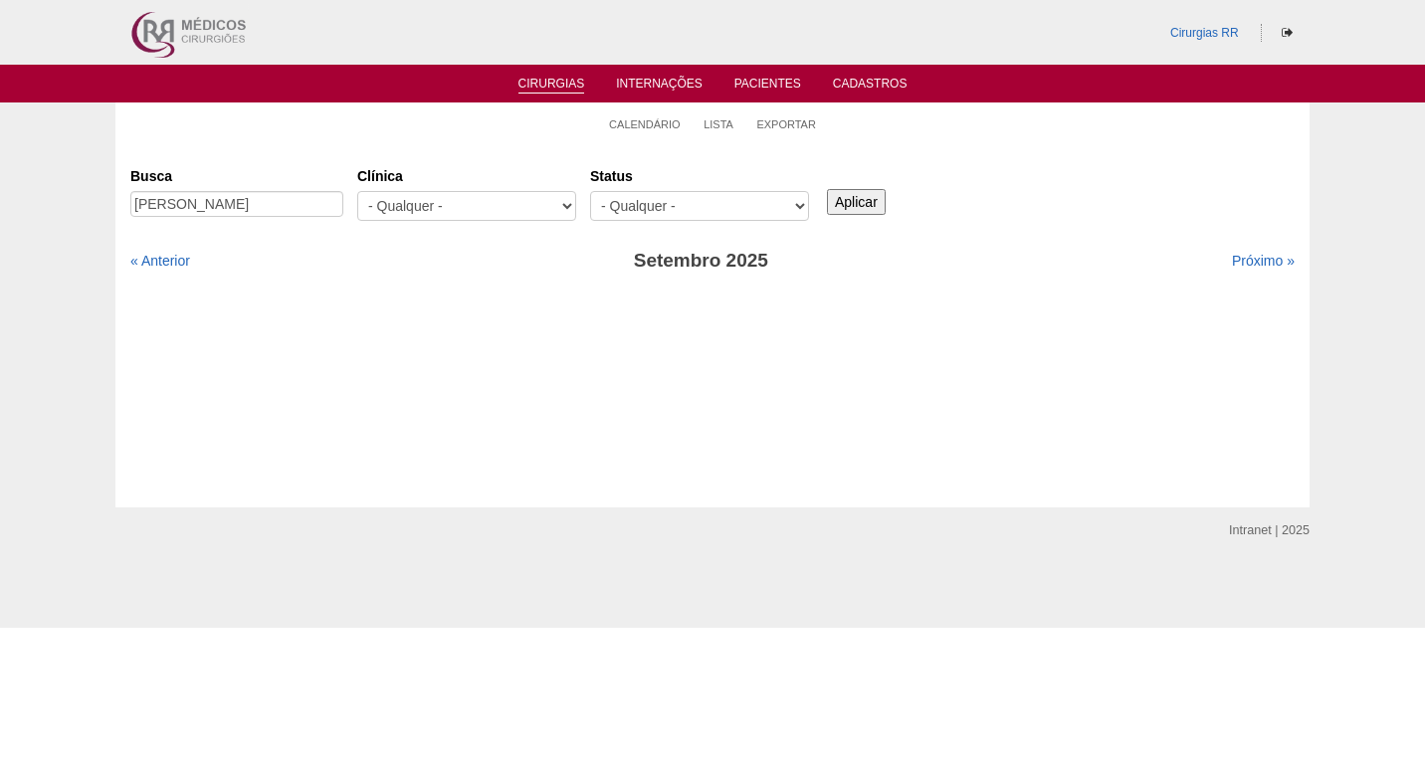 This screenshot has width=1425, height=778. Describe the element at coordinates (237, 204) in the screenshot. I see `input: Digite os termos que você deseja procurar.` at that location.